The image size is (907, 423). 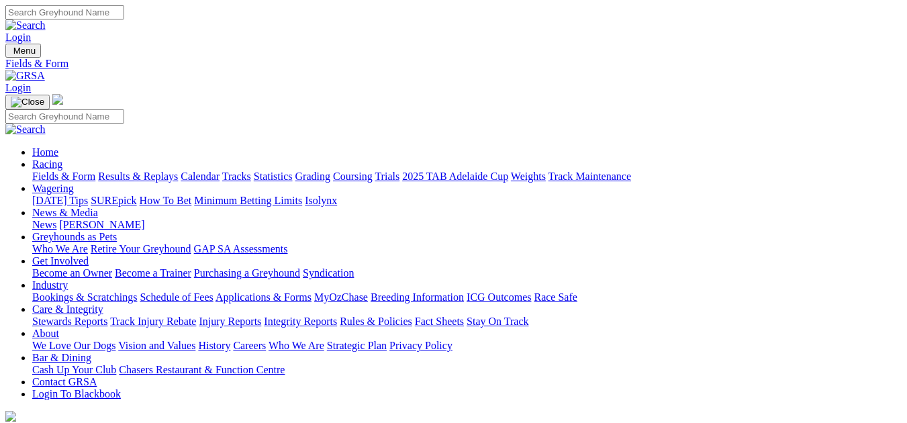 I want to click on a: Integrity Reports, so click(x=300, y=321).